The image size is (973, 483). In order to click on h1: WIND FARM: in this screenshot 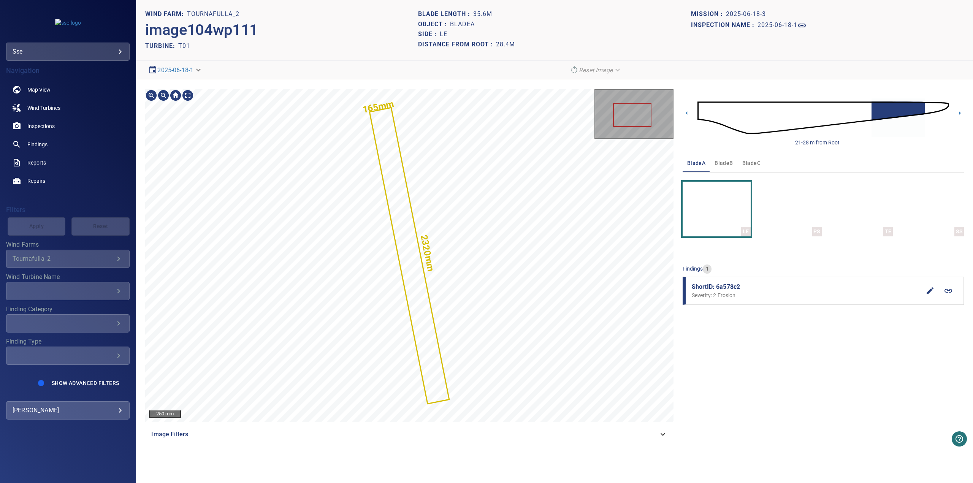, I will do `click(166, 14)`.